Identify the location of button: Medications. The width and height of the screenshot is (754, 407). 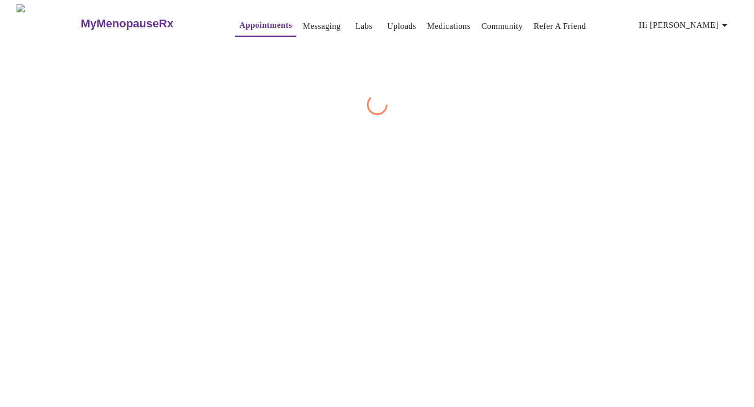
(449, 26).